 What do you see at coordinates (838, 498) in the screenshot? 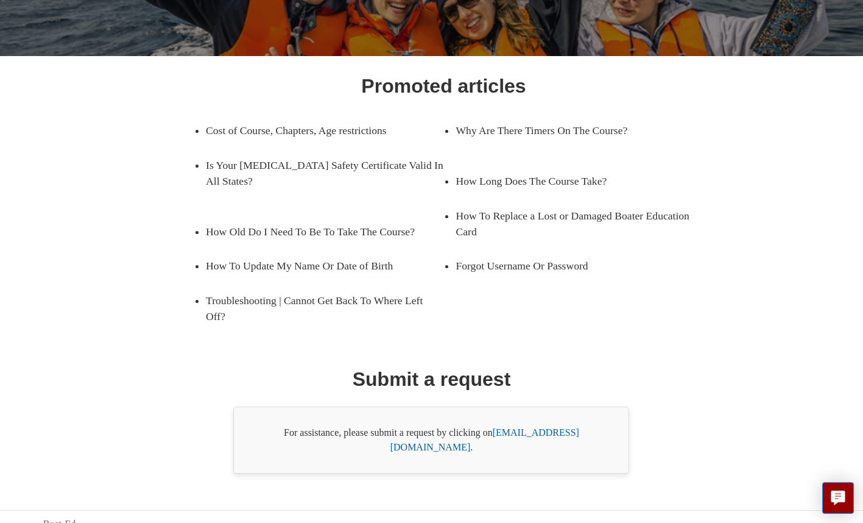
I see `button: Live chat` at bounding box center [838, 498].